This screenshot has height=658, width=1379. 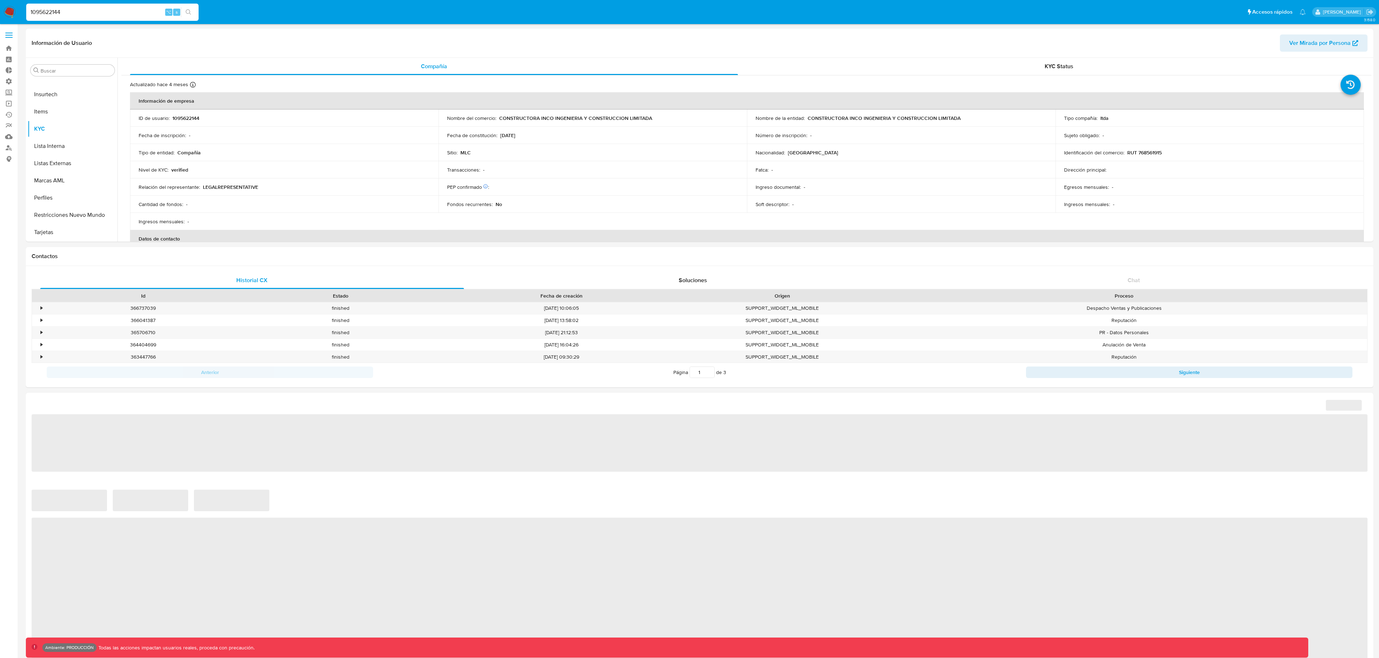 I want to click on p: Sujeto obligado :, so click(x=1082, y=135).